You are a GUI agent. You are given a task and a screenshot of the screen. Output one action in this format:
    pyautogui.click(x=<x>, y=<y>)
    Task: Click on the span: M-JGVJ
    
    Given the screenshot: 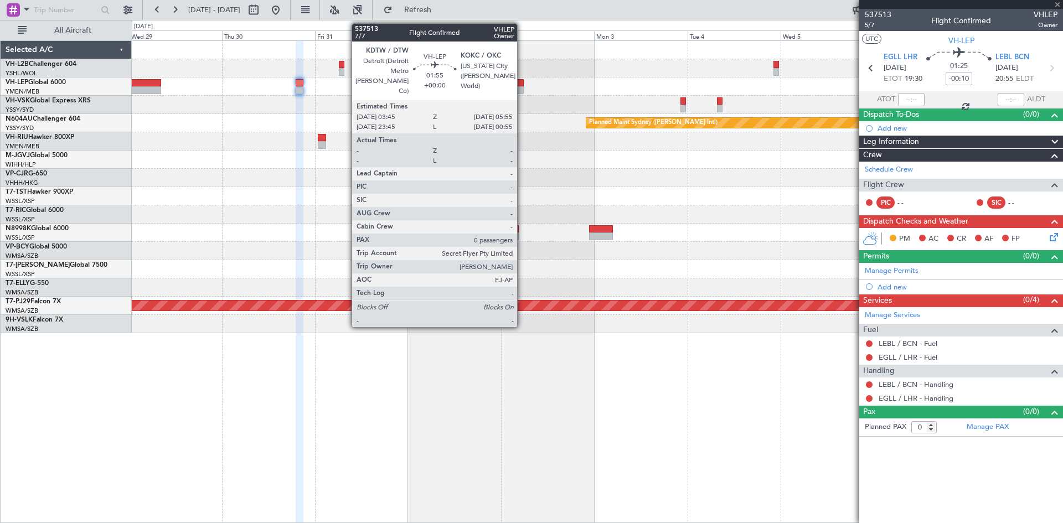 What is the action you would take?
    pyautogui.click(x=18, y=156)
    